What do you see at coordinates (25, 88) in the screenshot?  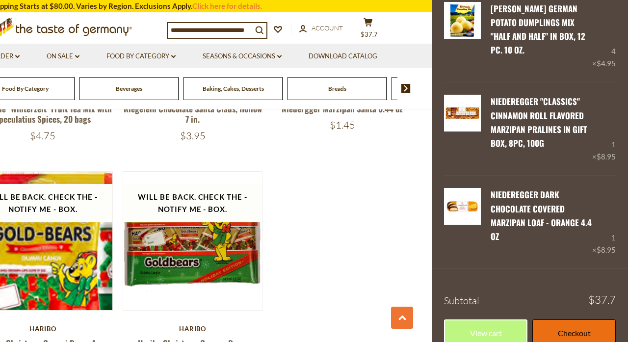 I see `span: Food By Category` at bounding box center [25, 88].